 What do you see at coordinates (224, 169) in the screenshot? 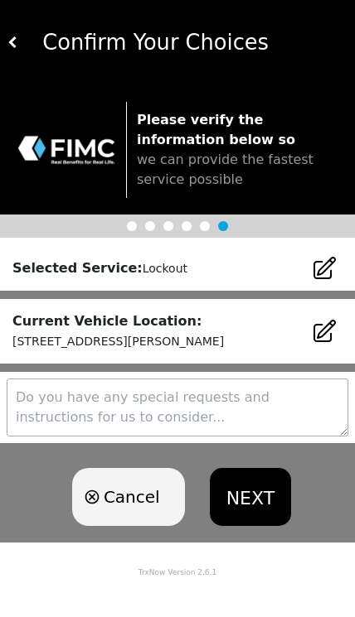
I see `span: we can provide the fastest service possible` at bounding box center [224, 169].